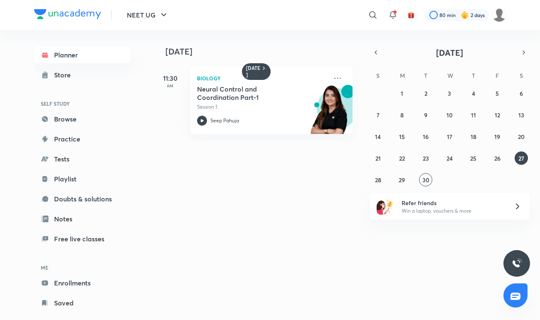 This screenshot has height=320, width=540. Describe the element at coordinates (426, 158) in the screenshot. I see `abbr: September 23, 2025` at that location.